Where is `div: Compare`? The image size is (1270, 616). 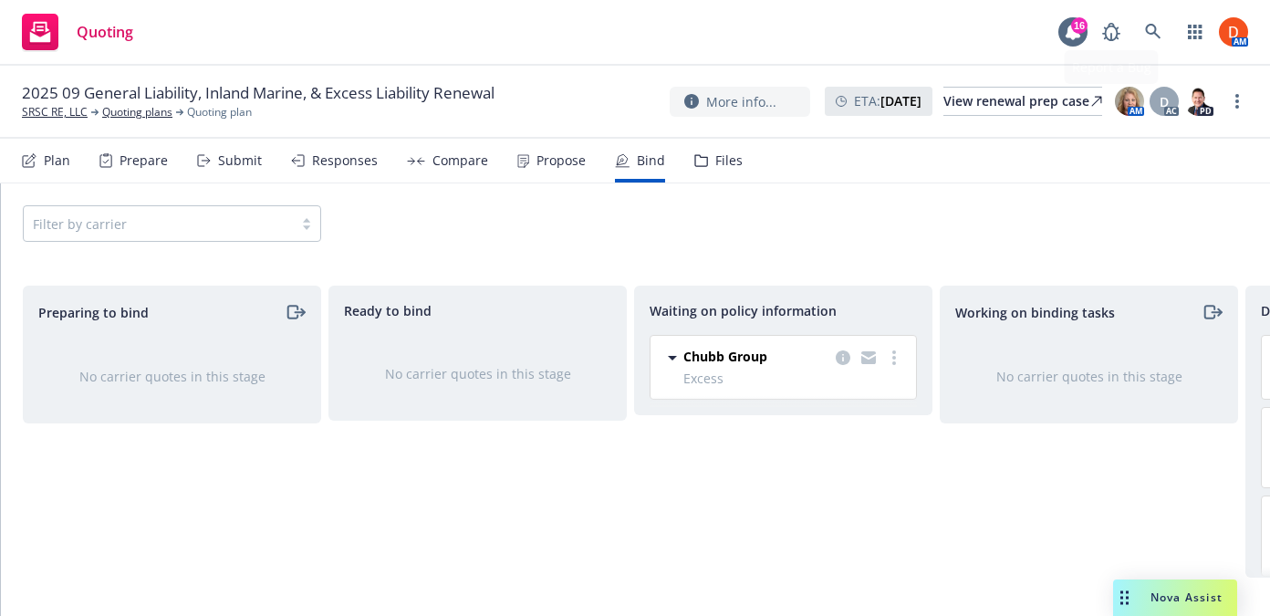 div: Compare is located at coordinates (460, 161).